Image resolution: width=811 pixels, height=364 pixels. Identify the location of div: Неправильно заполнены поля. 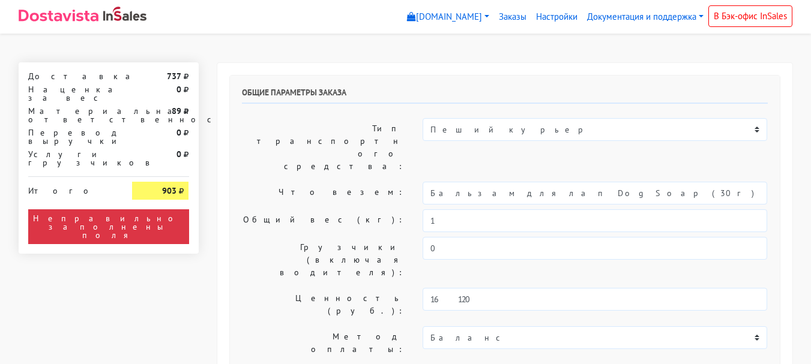
(109, 227).